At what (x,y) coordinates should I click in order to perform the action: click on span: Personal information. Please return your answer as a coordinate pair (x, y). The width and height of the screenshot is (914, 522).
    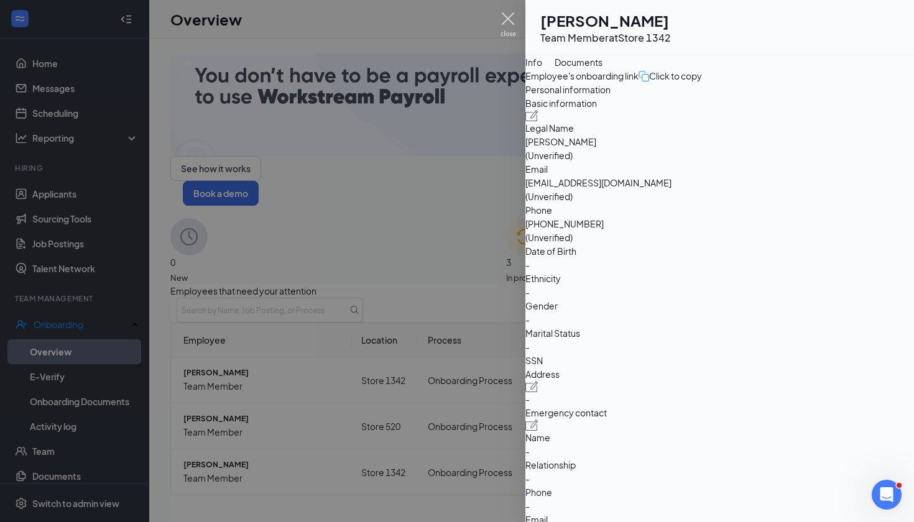
    Looking at the image, I should click on (719, 90).